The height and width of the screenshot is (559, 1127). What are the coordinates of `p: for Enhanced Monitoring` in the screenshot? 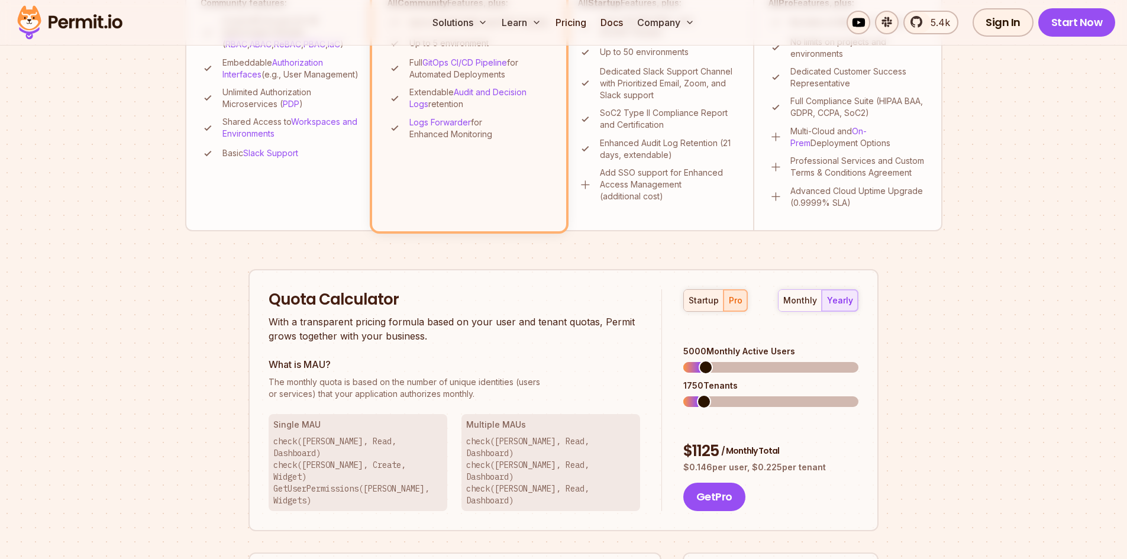 It's located at (480, 128).